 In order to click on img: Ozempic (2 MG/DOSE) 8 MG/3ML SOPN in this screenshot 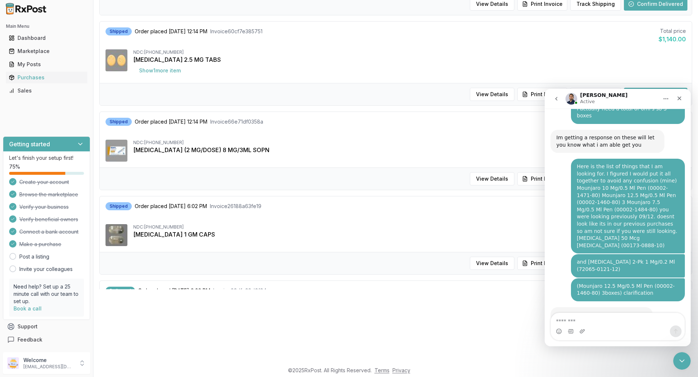, I will do `click(117, 150)`.